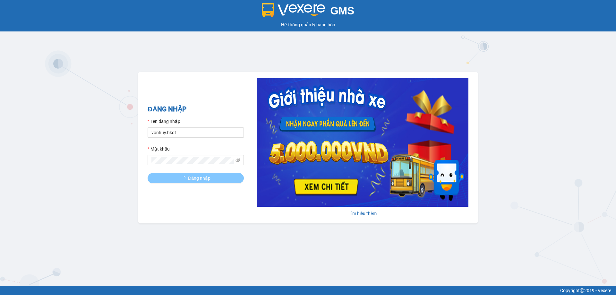 This screenshot has height=295, width=616. Describe the element at coordinates (342, 11) in the screenshot. I see `span: GMS` at that location.